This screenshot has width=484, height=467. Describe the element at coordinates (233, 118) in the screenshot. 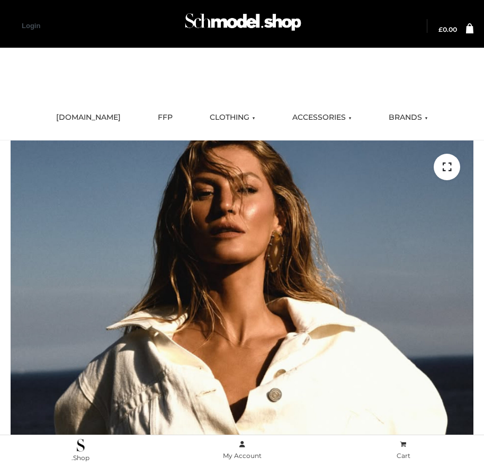

I see `a: CLOTHING` at that location.